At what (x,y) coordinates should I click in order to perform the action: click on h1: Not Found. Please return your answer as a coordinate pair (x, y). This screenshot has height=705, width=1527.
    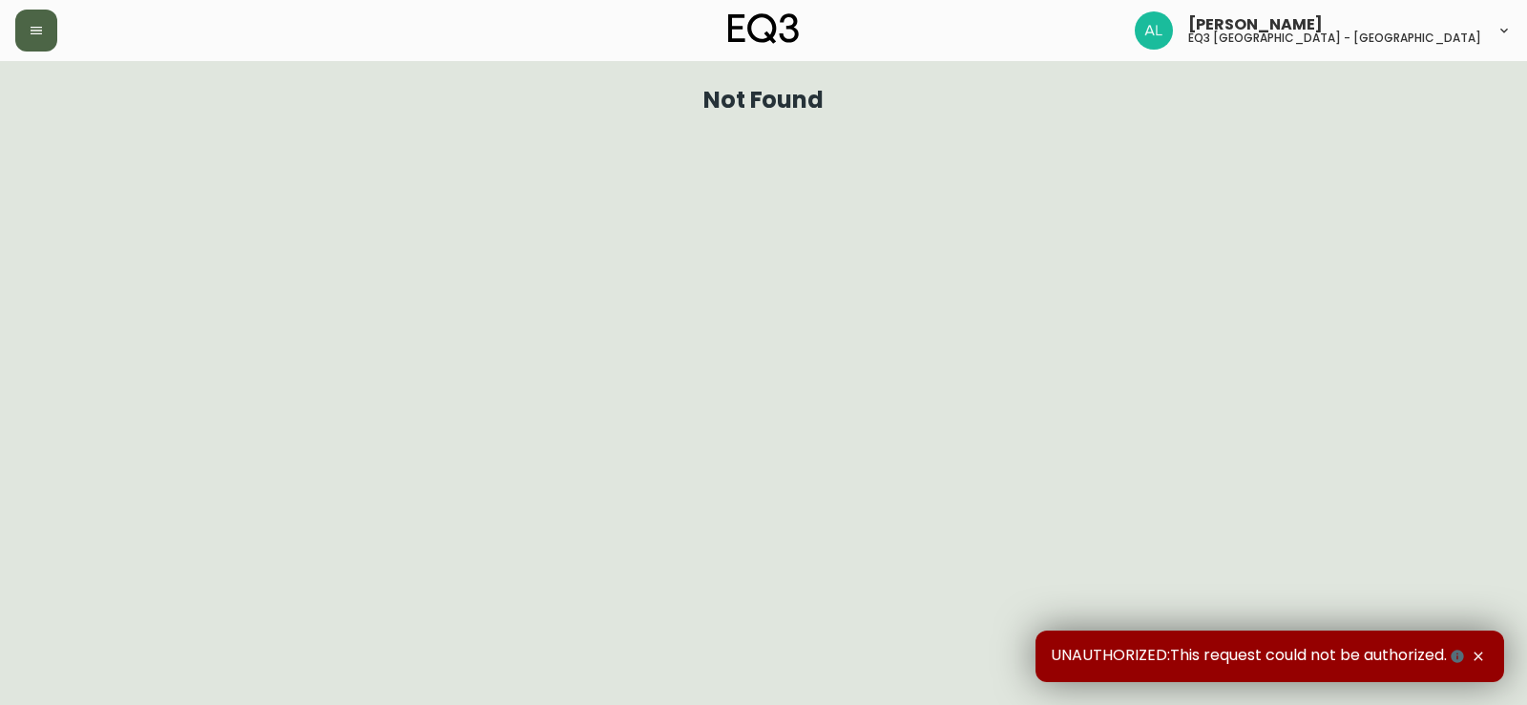
    Looking at the image, I should click on (764, 100).